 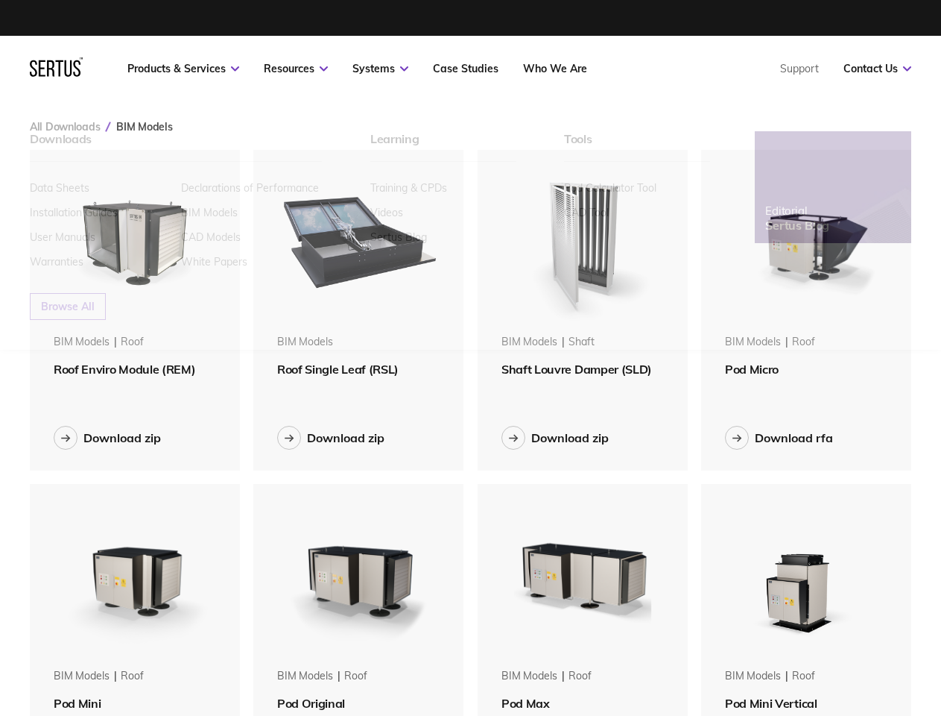 What do you see at coordinates (183, 69) in the screenshot?
I see `a: Products & Services` at bounding box center [183, 69].